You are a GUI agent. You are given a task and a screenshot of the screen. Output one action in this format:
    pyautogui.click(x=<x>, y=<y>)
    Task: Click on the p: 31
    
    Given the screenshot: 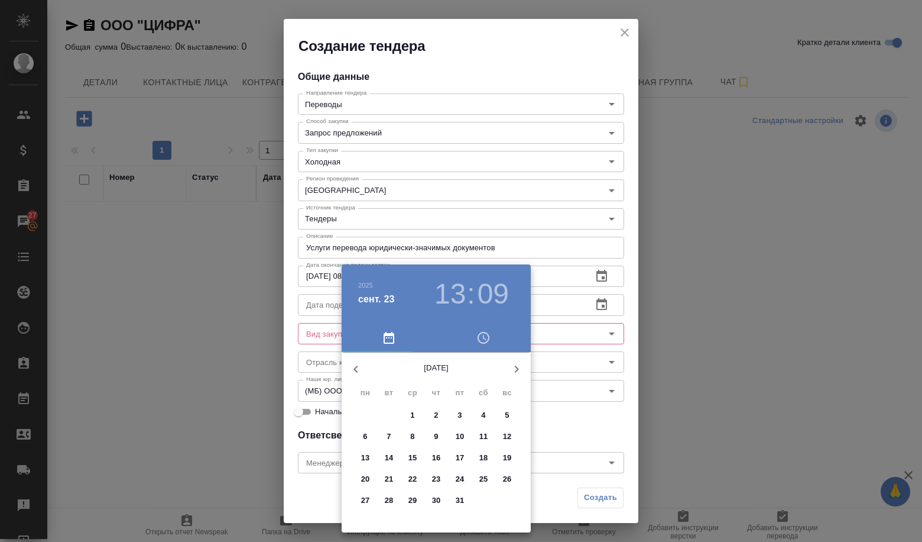 What is the action you would take?
    pyautogui.click(x=460, y=500)
    